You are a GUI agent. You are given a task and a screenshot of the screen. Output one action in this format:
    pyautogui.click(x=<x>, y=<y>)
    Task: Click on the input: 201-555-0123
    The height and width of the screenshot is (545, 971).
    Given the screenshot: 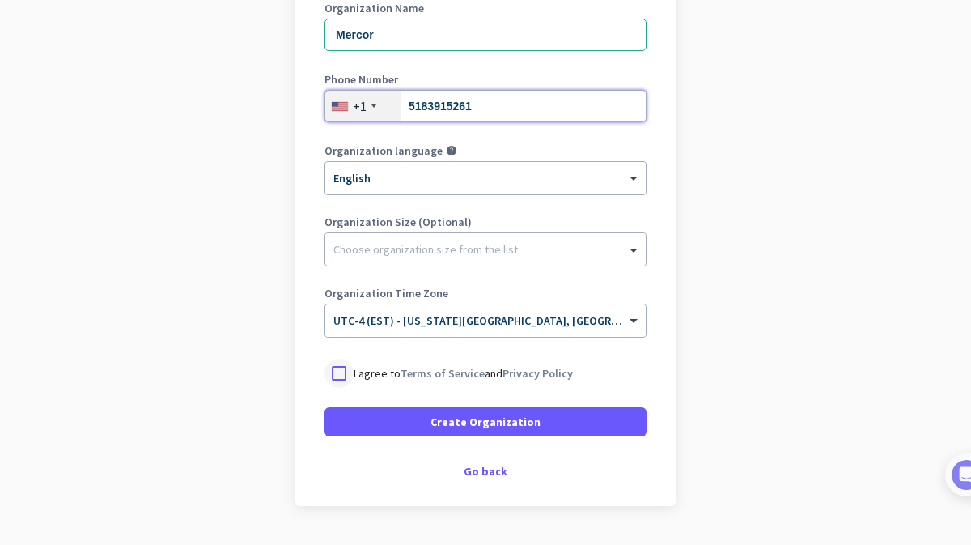 What is the action you would take?
    pyautogui.click(x=486, y=106)
    